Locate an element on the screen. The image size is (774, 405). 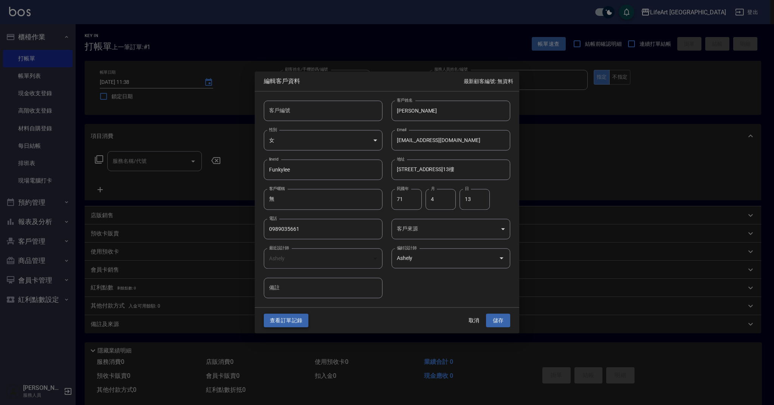
label: 地址 is located at coordinates (401, 159).